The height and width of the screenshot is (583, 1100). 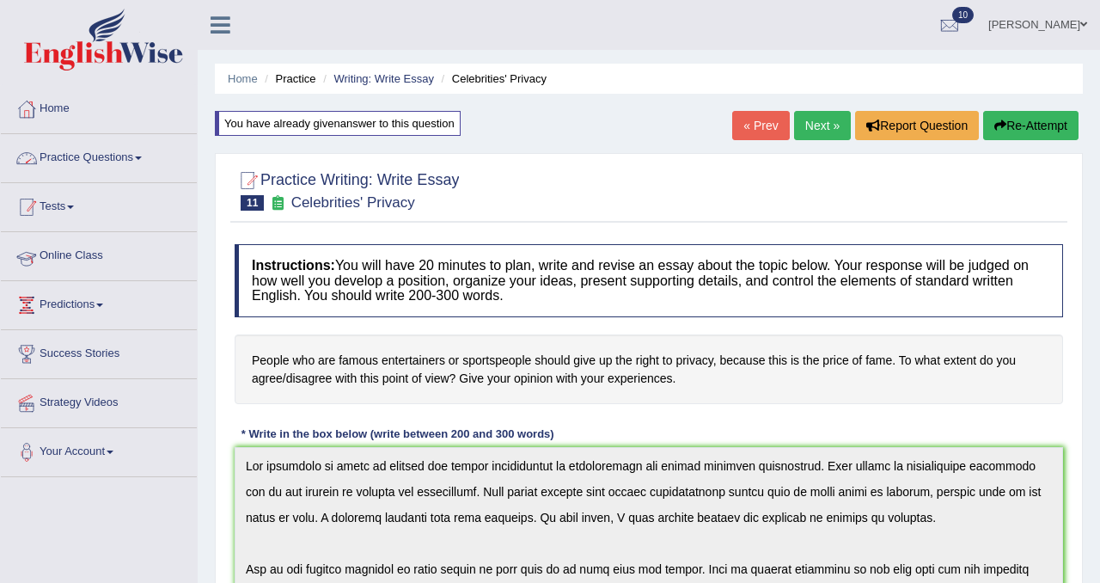 I want to click on small: Exam occurring question, so click(x=277, y=203).